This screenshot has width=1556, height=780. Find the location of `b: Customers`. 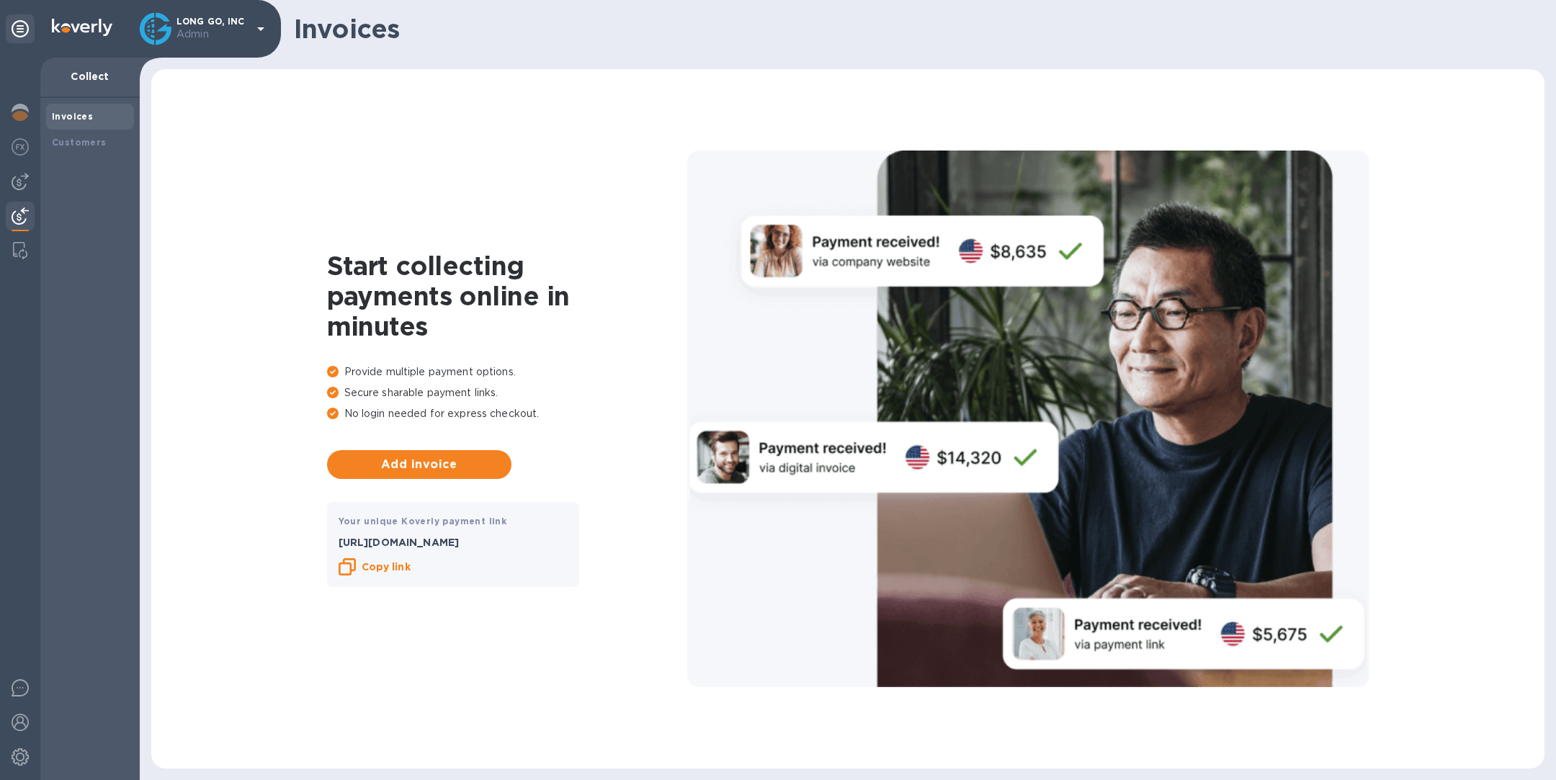

b: Customers is located at coordinates (79, 142).